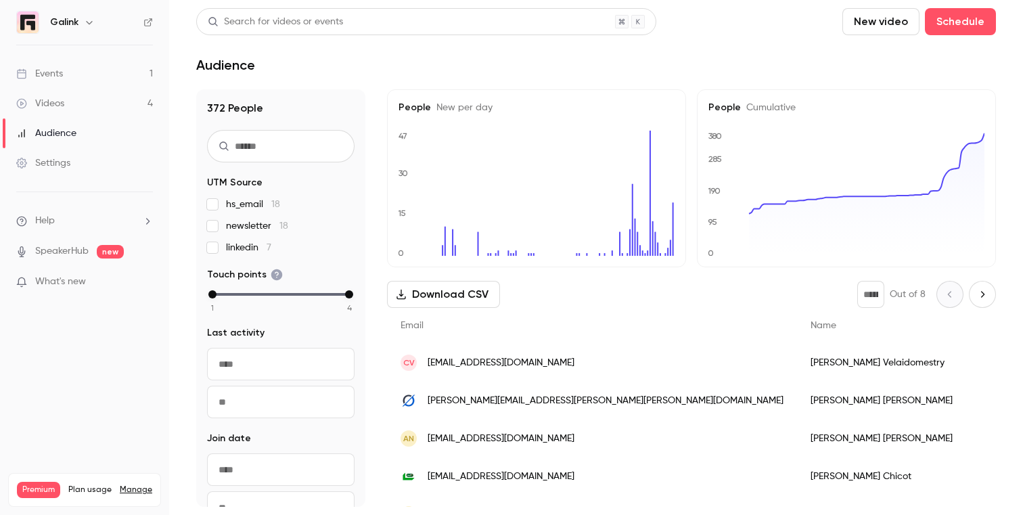  I want to click on p: Out of 8, so click(907, 294).